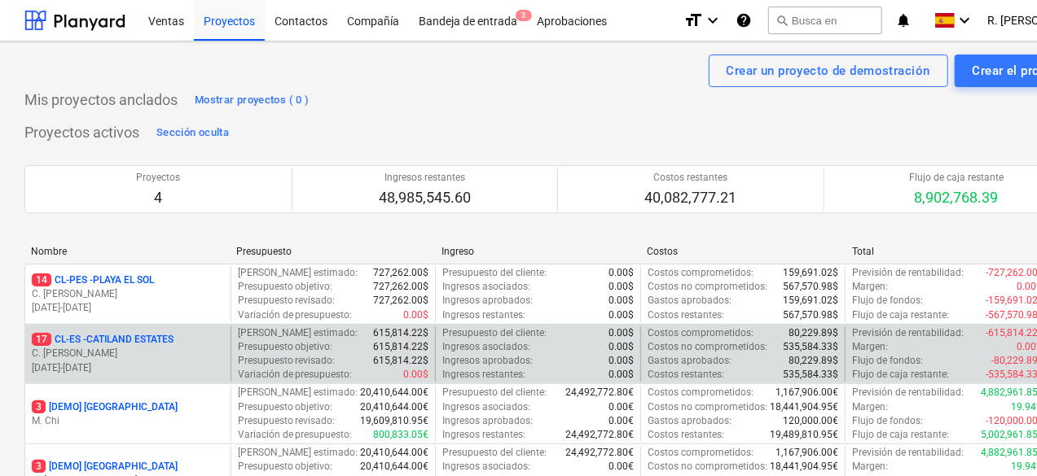 This screenshot has width=1037, height=476. I want to click on span: 17, so click(42, 340).